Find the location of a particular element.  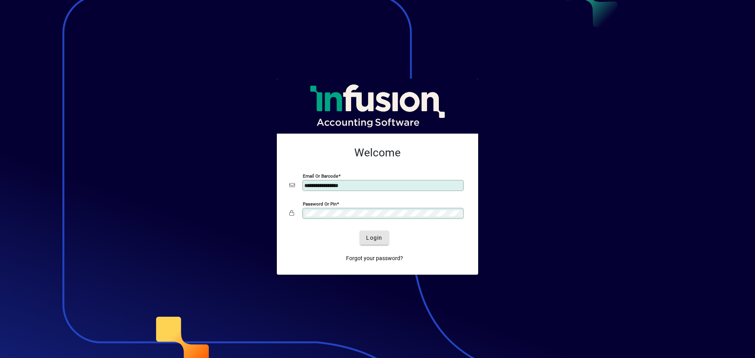

mat-label: Email or Barcode is located at coordinates (321, 176).